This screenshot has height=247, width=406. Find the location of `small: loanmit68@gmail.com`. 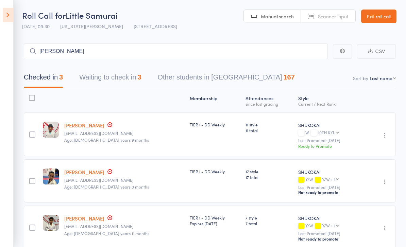

small: loanmit68@gmail.com is located at coordinates (124, 180).